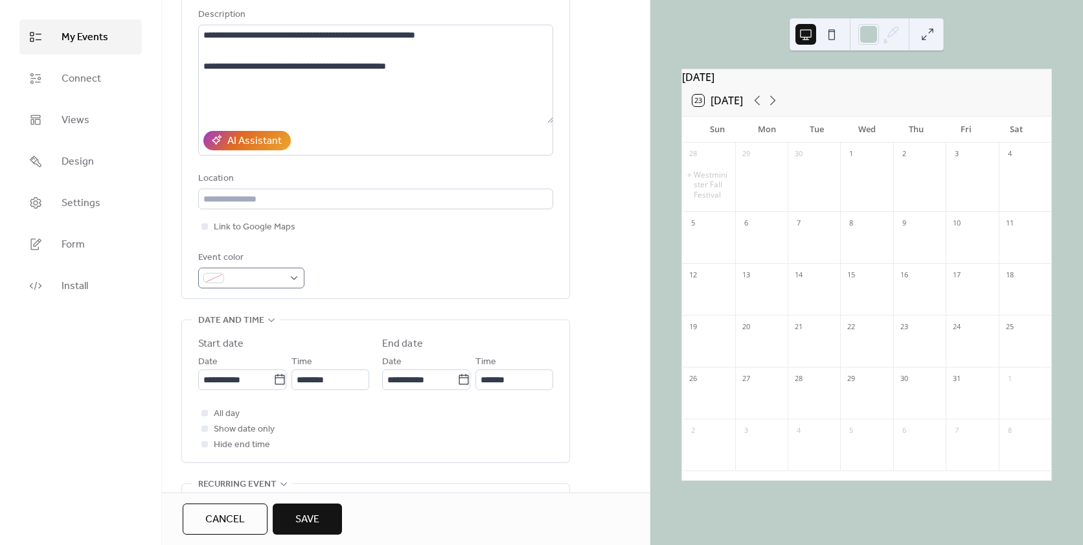 The width and height of the screenshot is (1083, 545). Describe the element at coordinates (957, 223) in the screenshot. I see `div: 10` at that location.